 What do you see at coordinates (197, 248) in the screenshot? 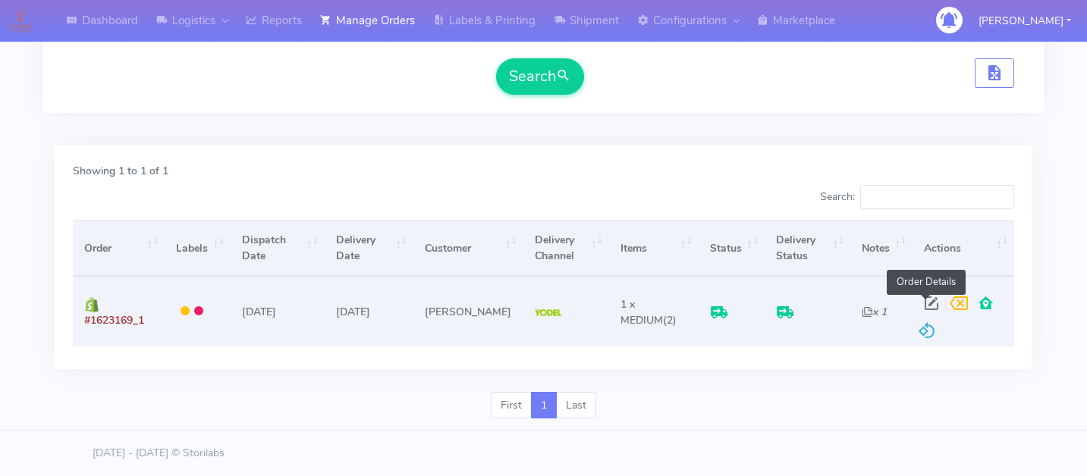
I see `th: Labels: activate to sort column ascending` at bounding box center [197, 248].